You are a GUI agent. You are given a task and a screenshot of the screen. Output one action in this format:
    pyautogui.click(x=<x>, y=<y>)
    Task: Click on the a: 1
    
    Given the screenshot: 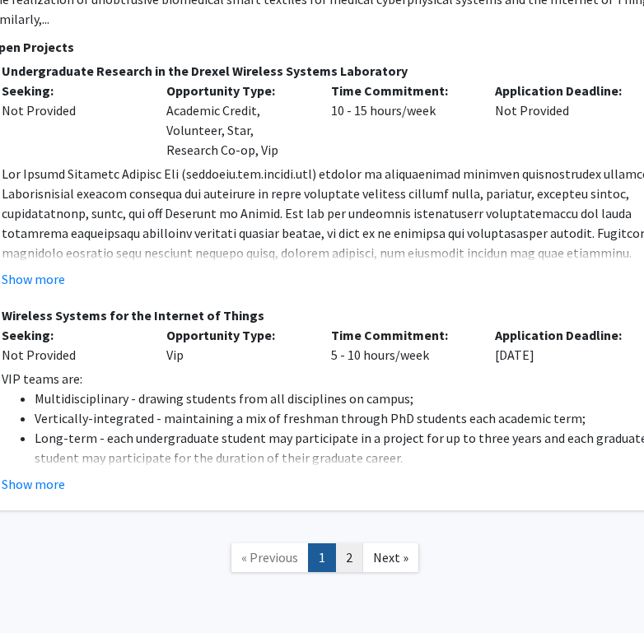 What is the action you would take?
    pyautogui.click(x=322, y=557)
    